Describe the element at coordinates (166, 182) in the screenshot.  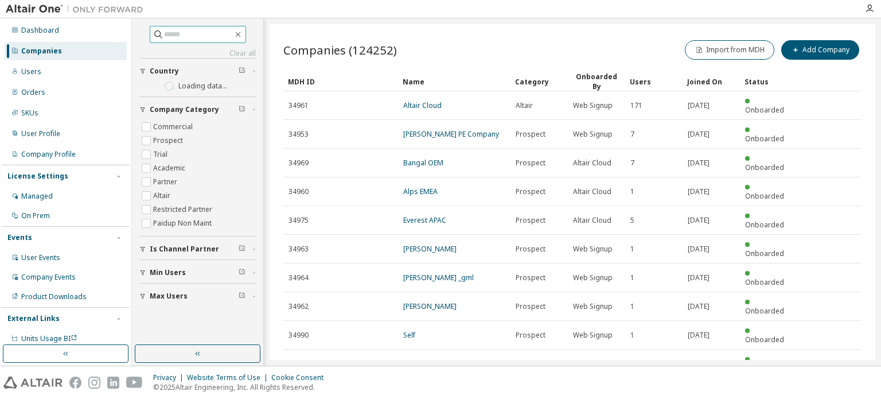
I see `label: Partner` at that location.